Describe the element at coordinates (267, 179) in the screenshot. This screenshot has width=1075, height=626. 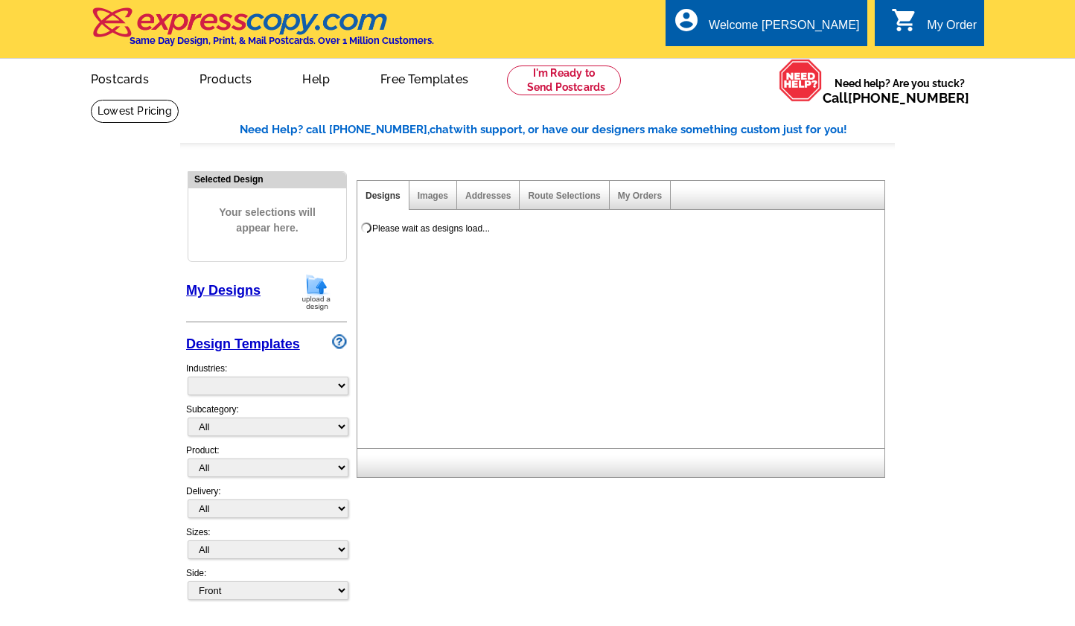
I see `div: Selected Design` at that location.